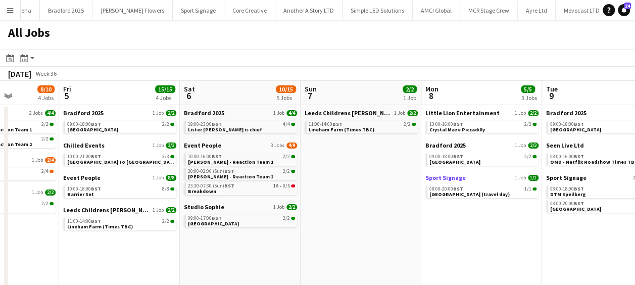 This screenshot has height=285, width=635. Describe the element at coordinates (528, 89) in the screenshot. I see `span: 5/5` at that location.